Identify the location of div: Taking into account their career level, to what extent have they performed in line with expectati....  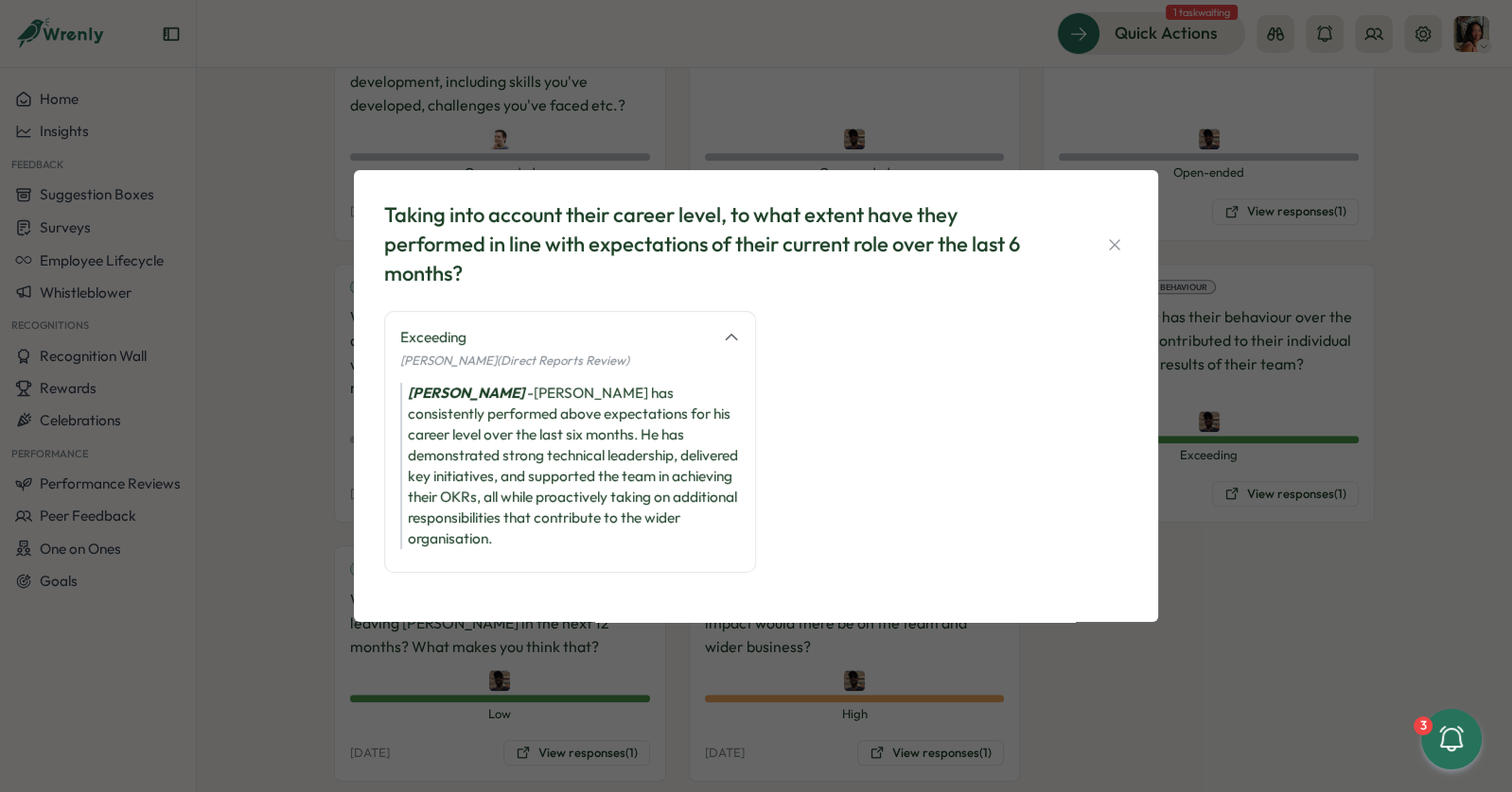
(720, 244).